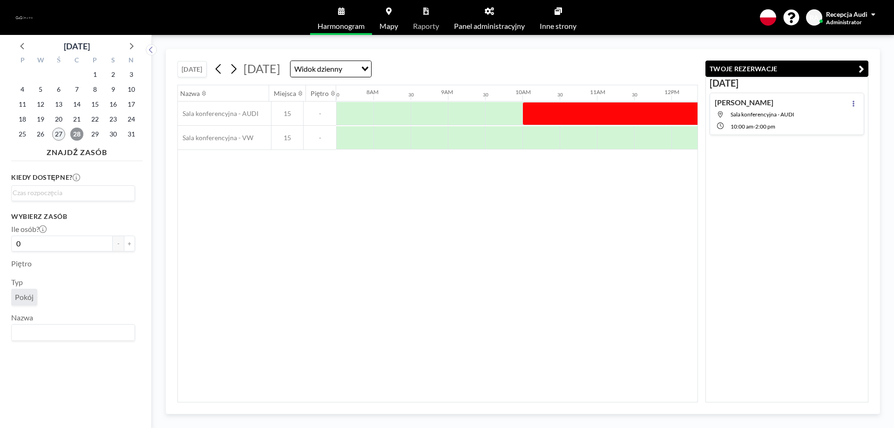 This screenshot has height=428, width=894. What do you see at coordinates (59, 61) in the screenshot?
I see `div: Ś` at bounding box center [59, 61].